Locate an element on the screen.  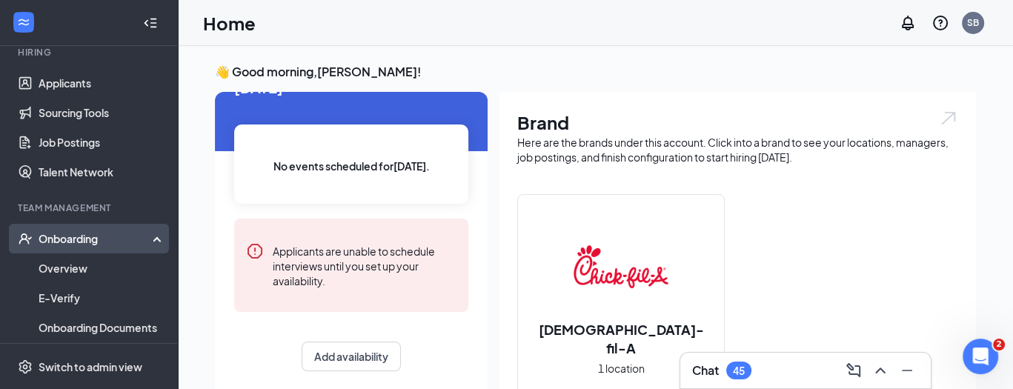
div: Onboarding is located at coordinates (96, 239).